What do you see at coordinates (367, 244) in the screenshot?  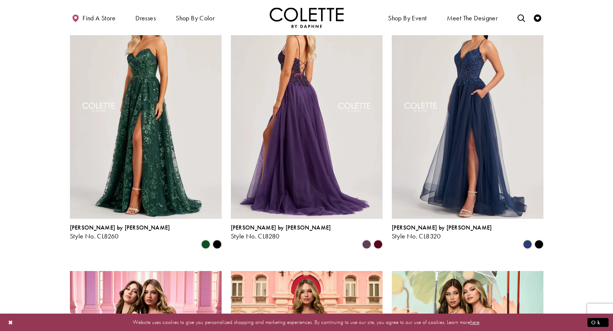 I see `i: Plum` at bounding box center [367, 244].